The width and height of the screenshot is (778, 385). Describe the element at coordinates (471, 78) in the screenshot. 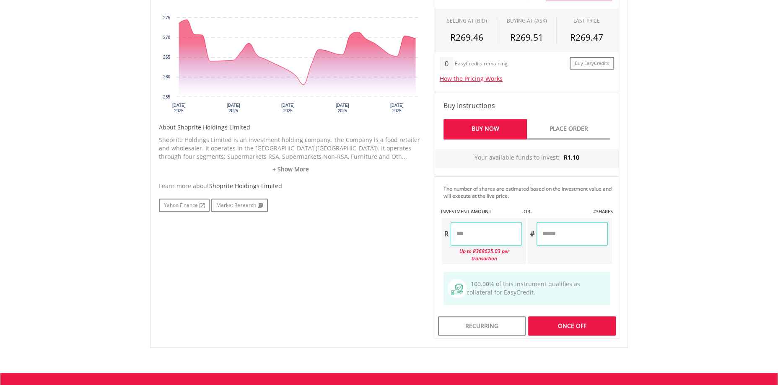

I see `a: How the Pricing Works` at that location.